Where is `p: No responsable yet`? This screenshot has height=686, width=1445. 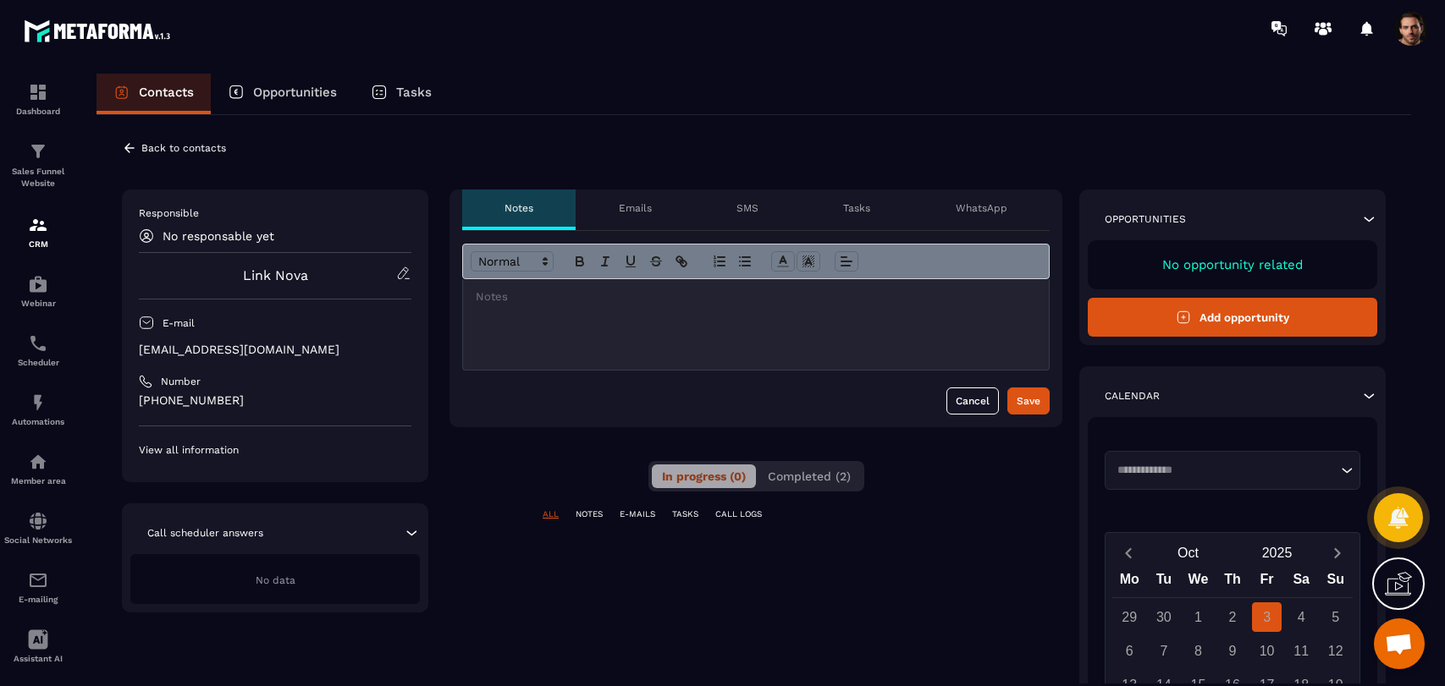
p: No responsable yet is located at coordinates (218, 236).